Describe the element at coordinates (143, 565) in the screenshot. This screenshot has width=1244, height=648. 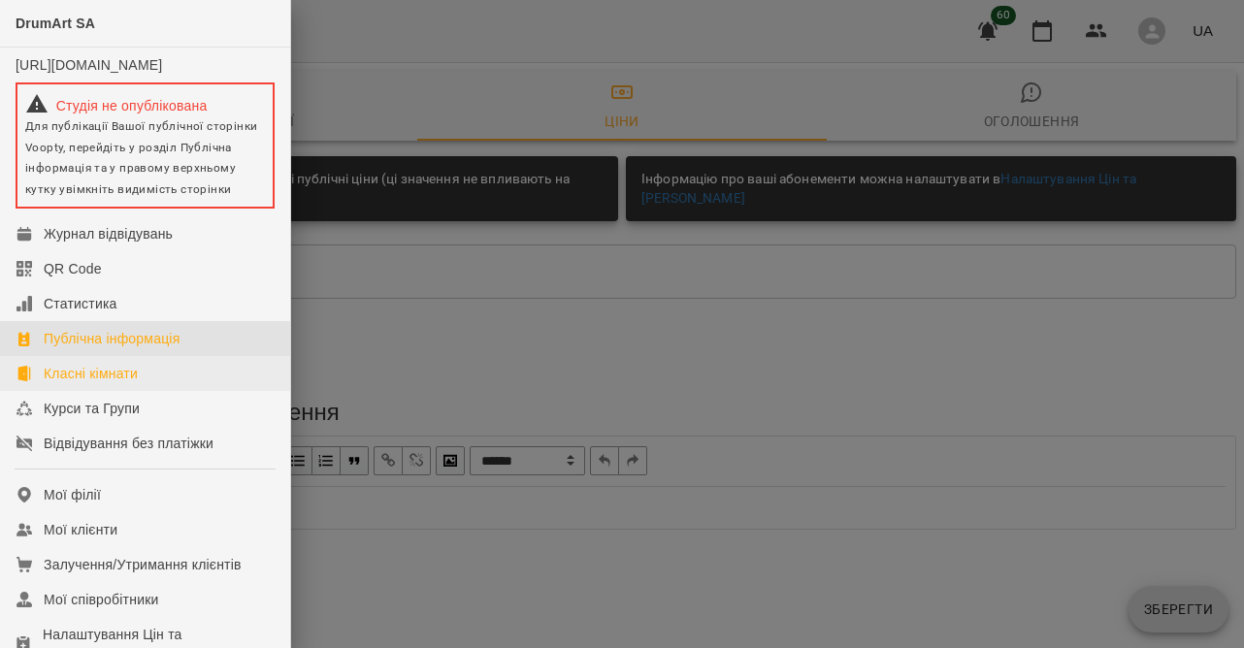
I see `div: Залучення/Утримання клієнтів` at that location.